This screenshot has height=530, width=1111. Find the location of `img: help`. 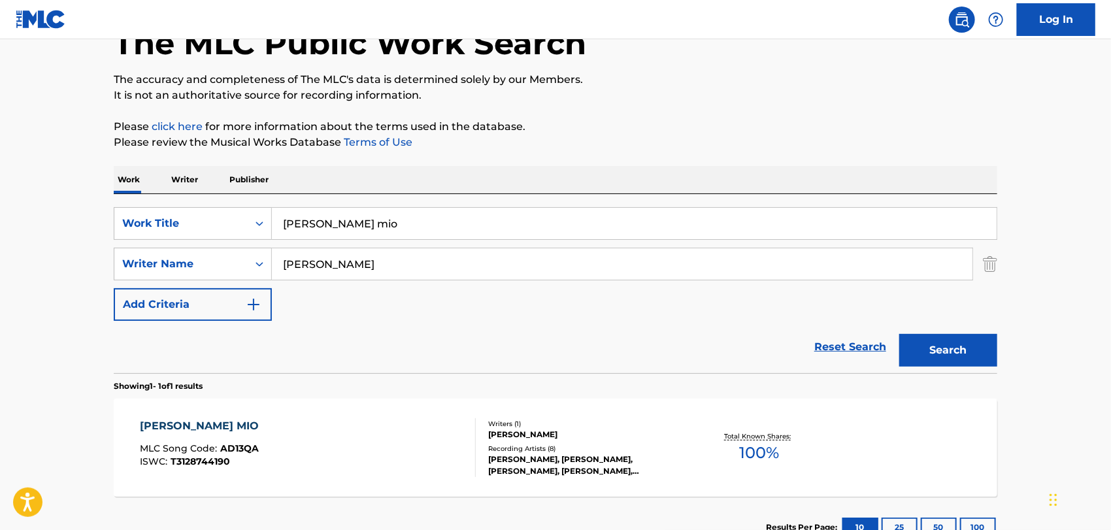

img: help is located at coordinates (996, 20).